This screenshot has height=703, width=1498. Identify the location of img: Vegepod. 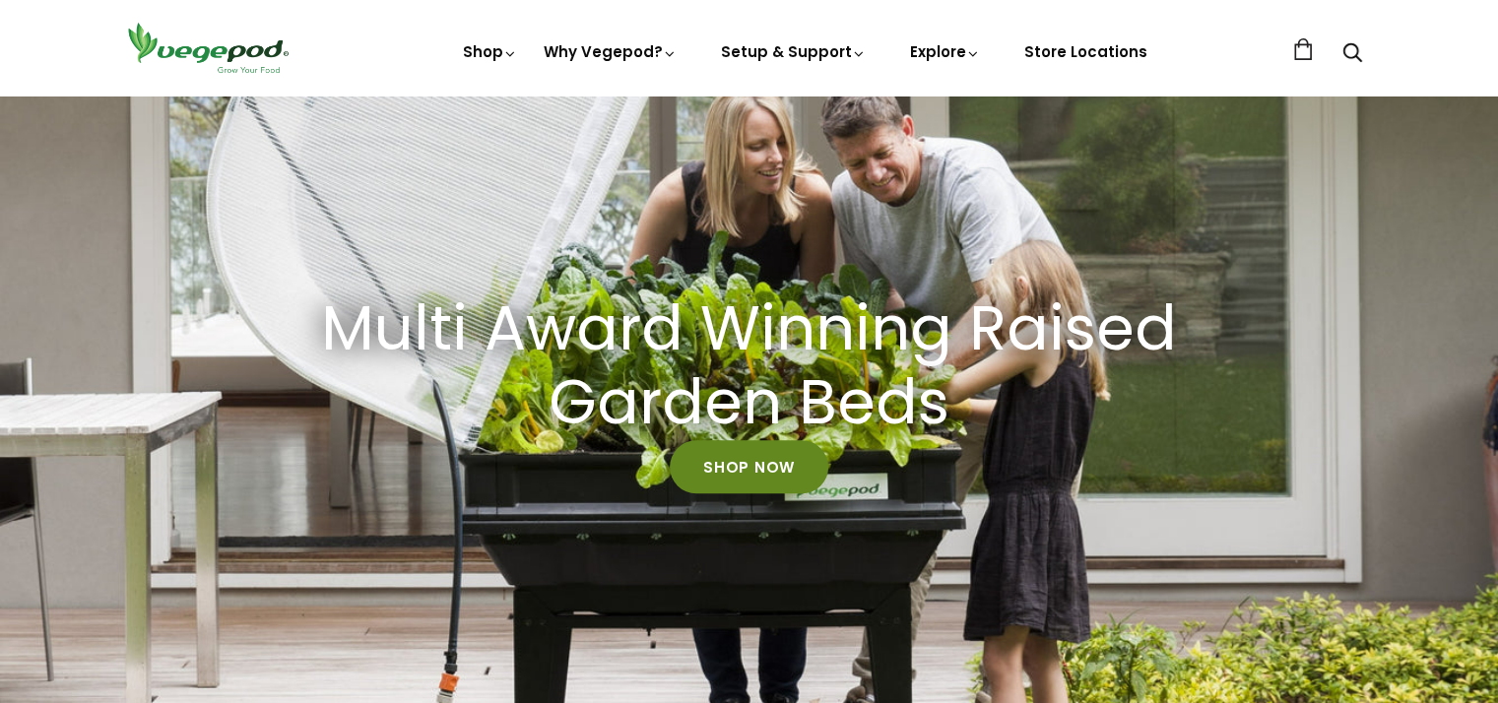
(208, 47).